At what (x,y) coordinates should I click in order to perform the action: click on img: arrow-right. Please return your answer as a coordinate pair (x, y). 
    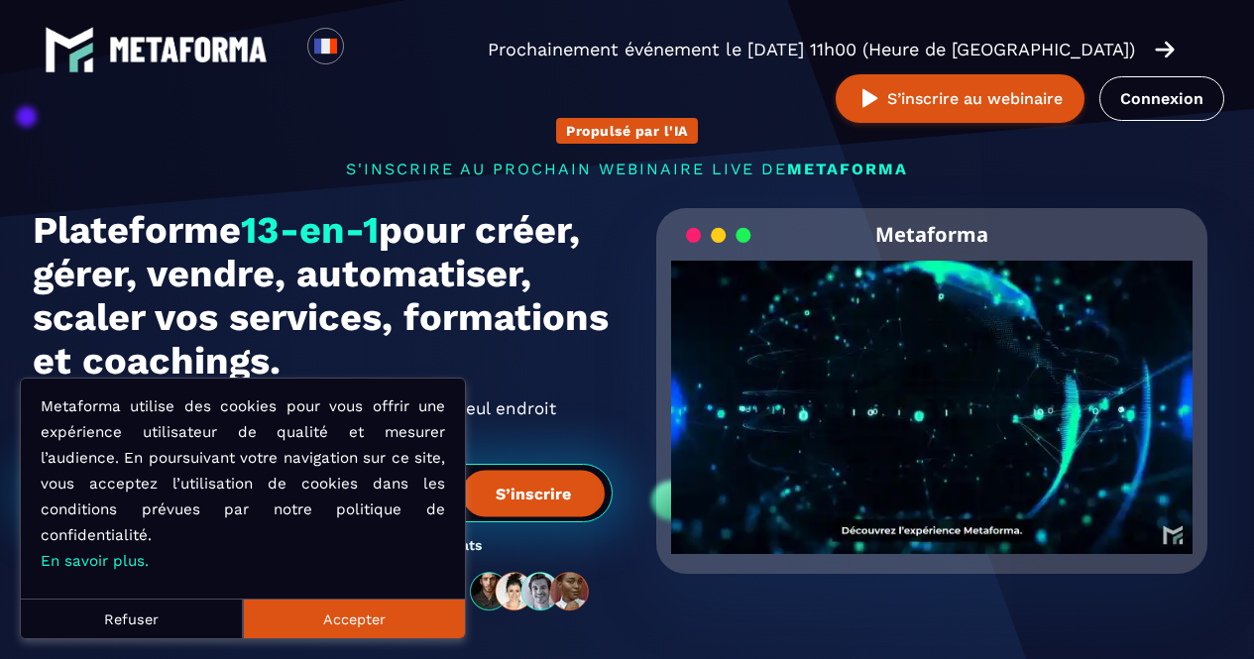
    Looking at the image, I should click on (1164, 50).